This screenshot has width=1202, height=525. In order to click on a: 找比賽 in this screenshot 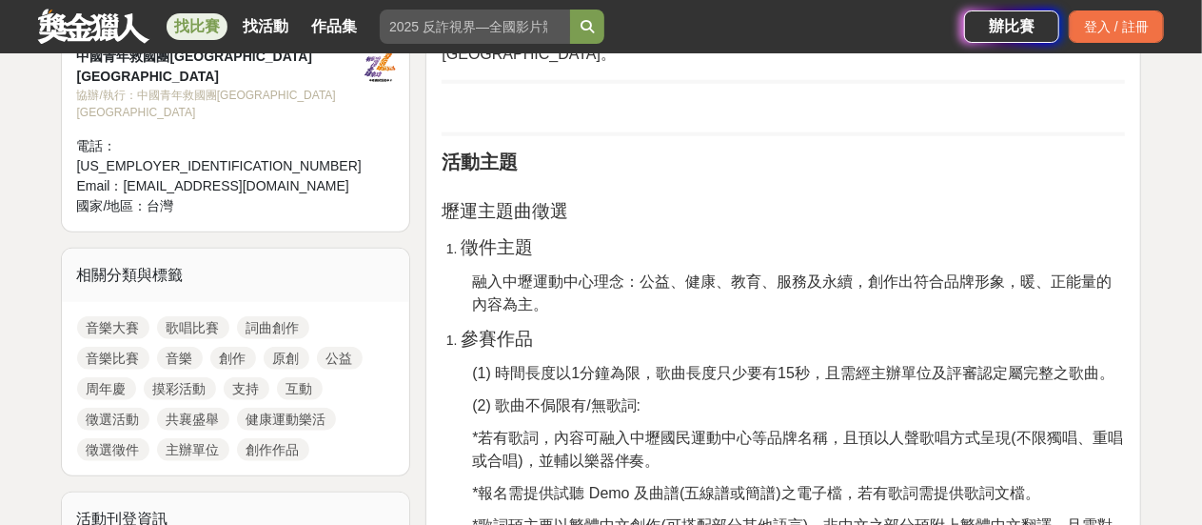, I will do `click(197, 27)`.